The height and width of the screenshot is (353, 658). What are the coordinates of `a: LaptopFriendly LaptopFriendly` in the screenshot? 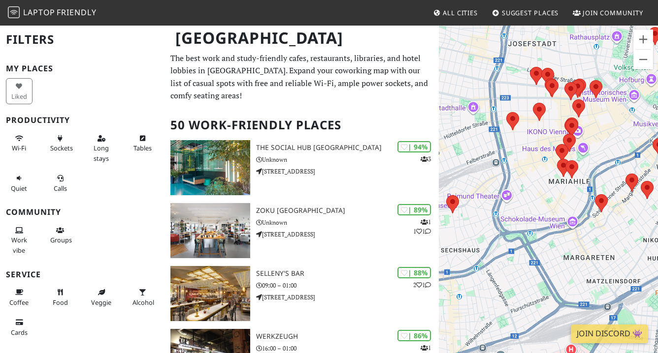 It's located at (52, 13).